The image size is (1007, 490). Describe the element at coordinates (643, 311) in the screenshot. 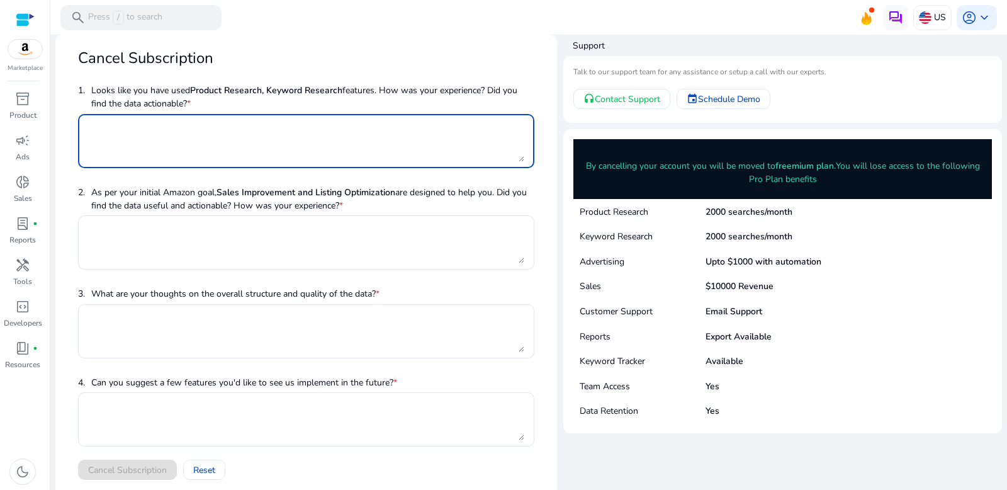

I see `p: Customer Support` at that location.